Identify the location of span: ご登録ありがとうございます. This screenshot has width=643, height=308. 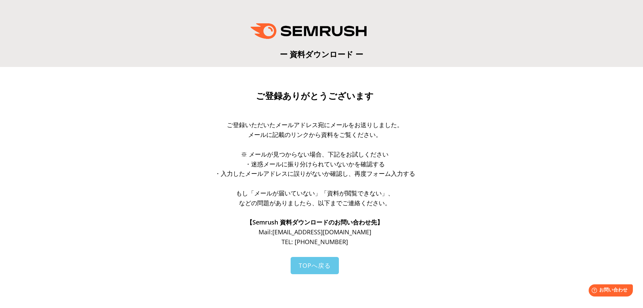
(315, 96).